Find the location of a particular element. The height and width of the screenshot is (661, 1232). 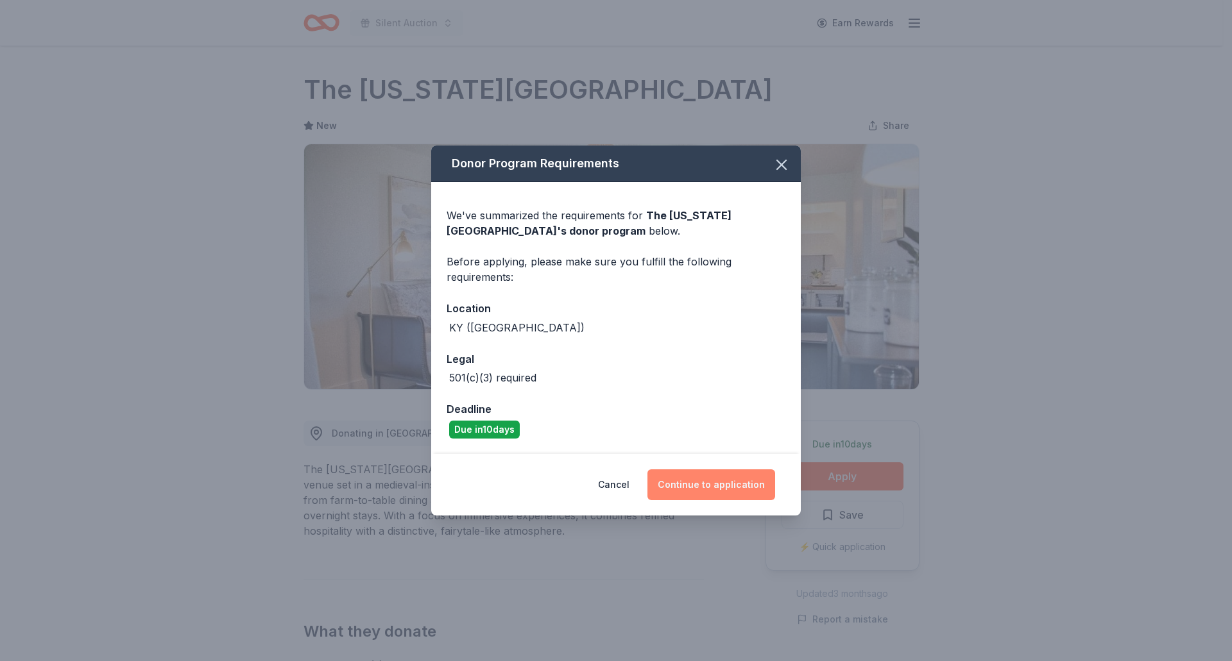

div: Legal is located at coordinates (616, 359).